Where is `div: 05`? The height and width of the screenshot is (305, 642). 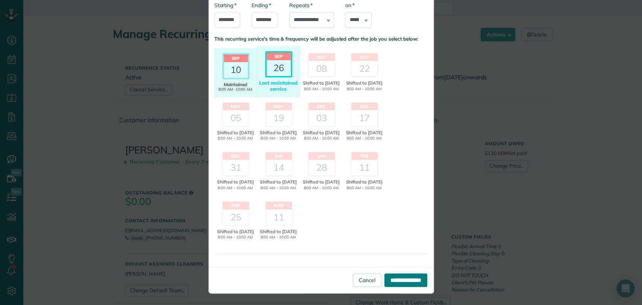
div: 05 is located at coordinates (236, 118).